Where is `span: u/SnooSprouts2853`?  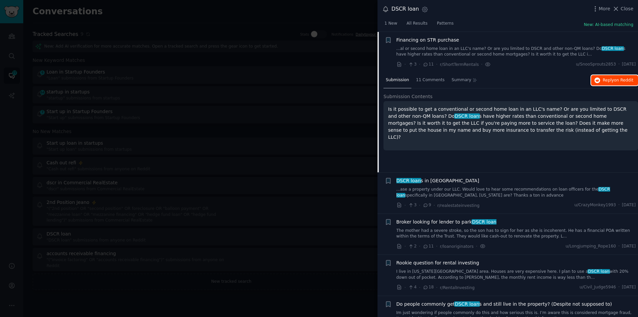 span: u/SnooSprouts2853 is located at coordinates (596, 64).